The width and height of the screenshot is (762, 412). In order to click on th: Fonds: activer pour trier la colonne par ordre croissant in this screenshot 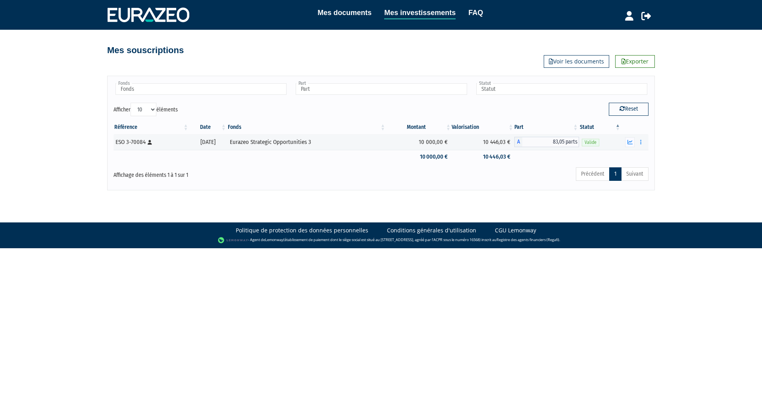, I will do `click(306, 127)`.